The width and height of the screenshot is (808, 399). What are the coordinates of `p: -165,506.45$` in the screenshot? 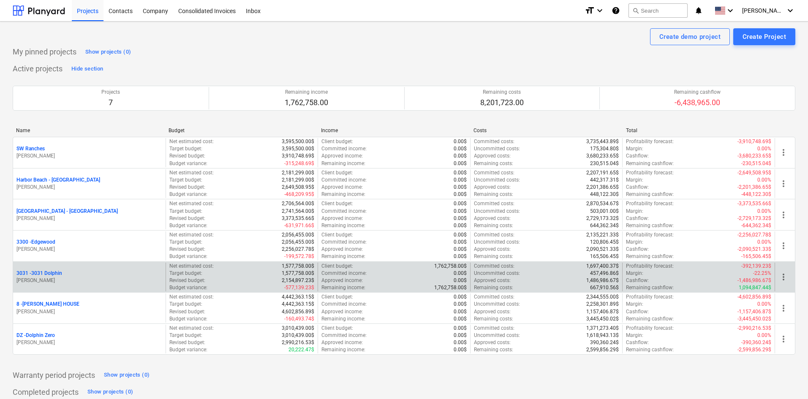 It's located at (756, 256).